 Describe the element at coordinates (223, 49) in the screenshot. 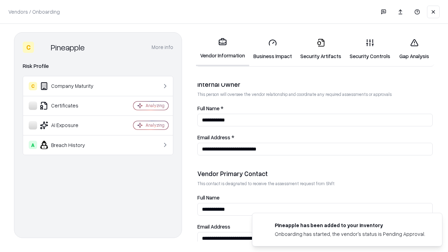

I see `a: Vendor Information` at that location.